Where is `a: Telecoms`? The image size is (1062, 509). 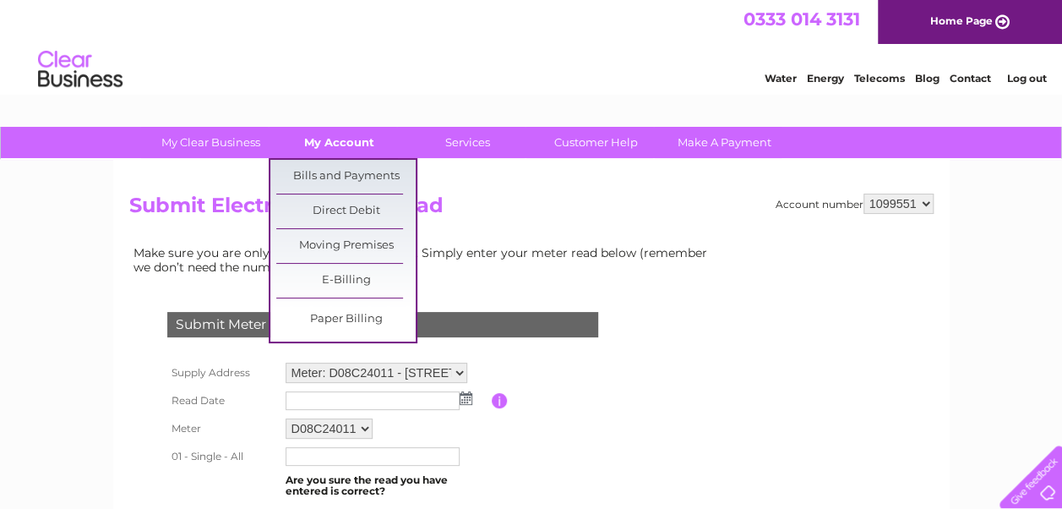
a: Telecoms is located at coordinates (880, 78).